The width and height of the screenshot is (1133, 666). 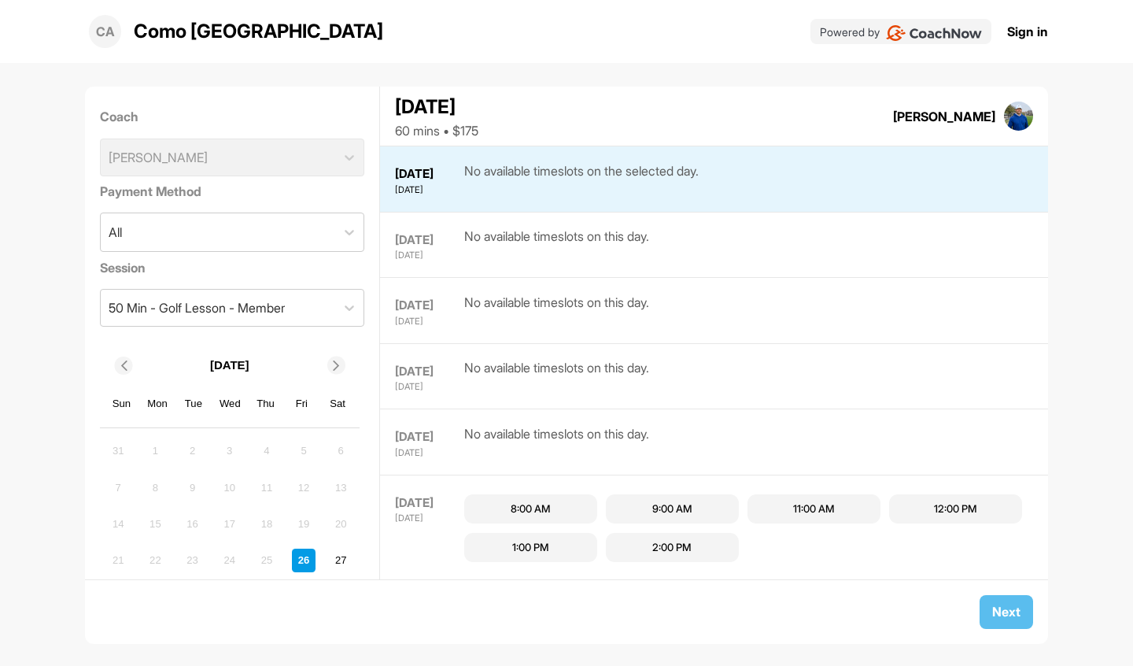 What do you see at coordinates (232, 191) in the screenshot?
I see `label: Payment Method` at bounding box center [232, 191].